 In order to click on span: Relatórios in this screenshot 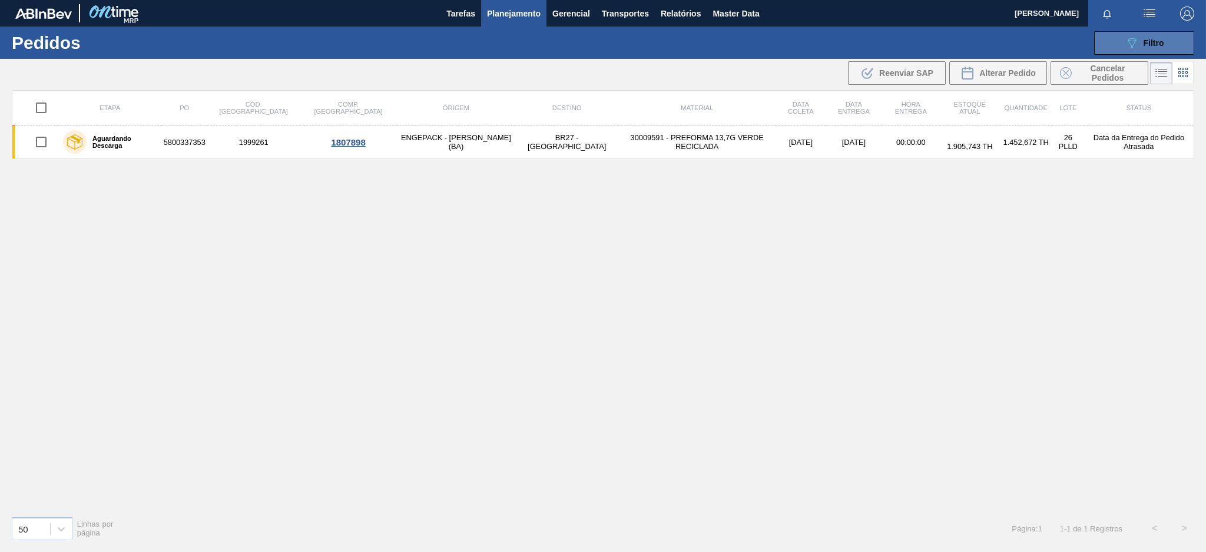, I will do `click(681, 14)`.